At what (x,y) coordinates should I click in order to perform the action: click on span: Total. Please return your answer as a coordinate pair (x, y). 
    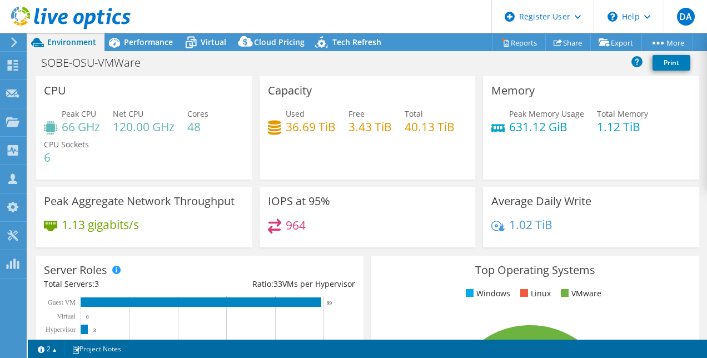
    Looking at the image, I should click on (414, 113).